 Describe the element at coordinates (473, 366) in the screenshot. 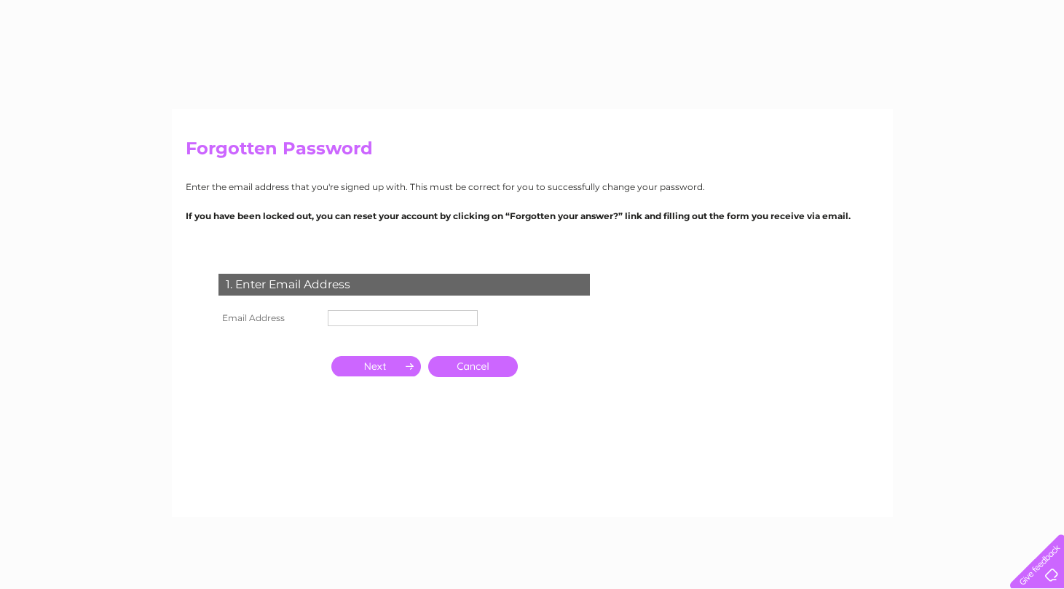

I see `a: Cancel` at that location.